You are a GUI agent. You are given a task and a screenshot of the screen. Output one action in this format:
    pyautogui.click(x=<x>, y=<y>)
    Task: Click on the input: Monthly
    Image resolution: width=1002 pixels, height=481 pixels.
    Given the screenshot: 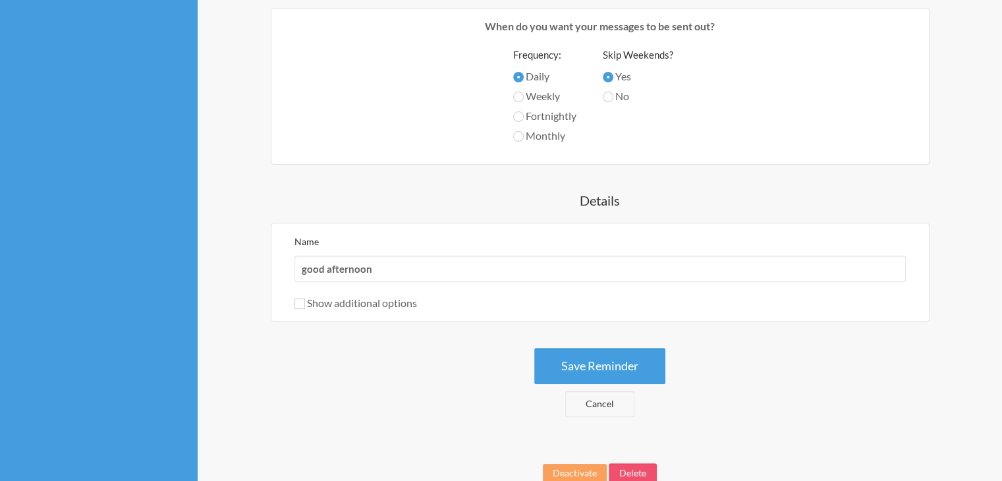 What is the action you would take?
    pyautogui.click(x=519, y=136)
    